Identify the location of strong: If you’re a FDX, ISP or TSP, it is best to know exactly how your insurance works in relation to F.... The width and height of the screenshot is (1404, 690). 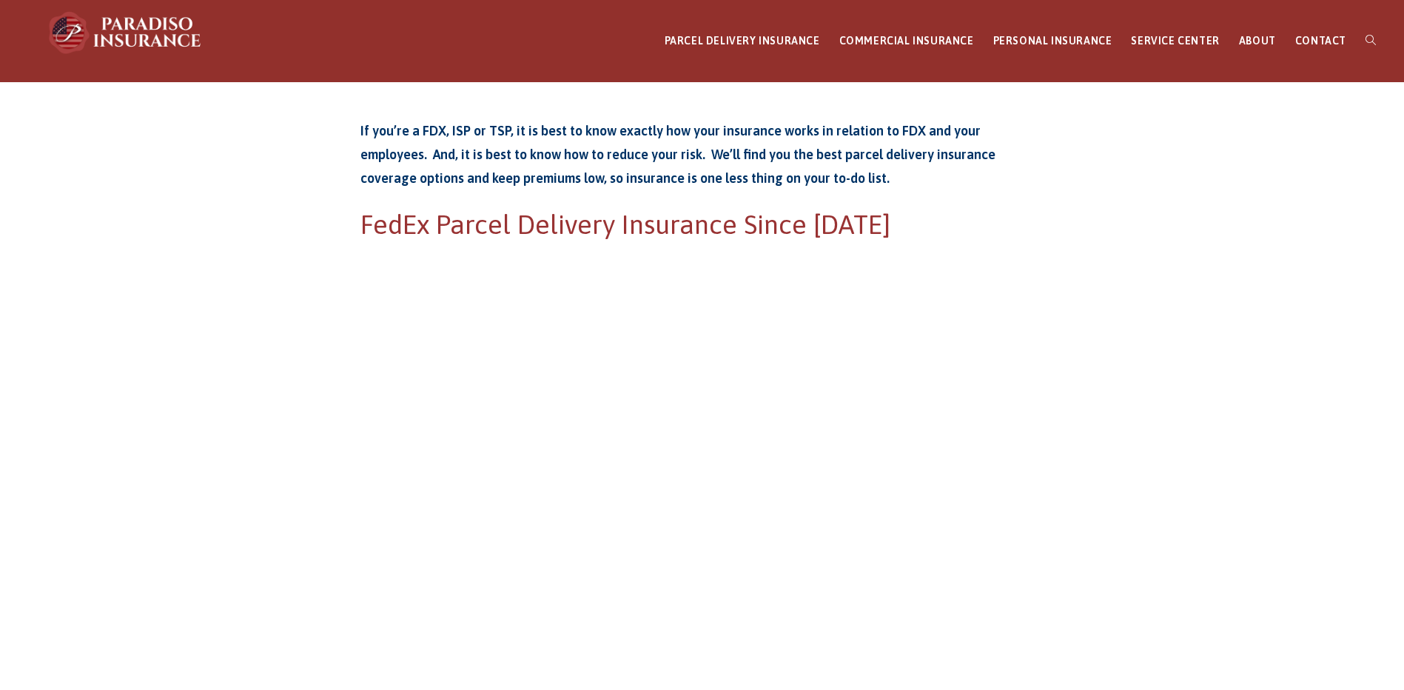
(678, 155).